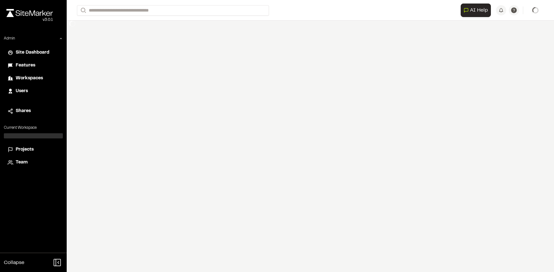 The width and height of the screenshot is (554, 272). Describe the element at coordinates (29, 78) in the screenshot. I see `span: Workspaces` at that location.